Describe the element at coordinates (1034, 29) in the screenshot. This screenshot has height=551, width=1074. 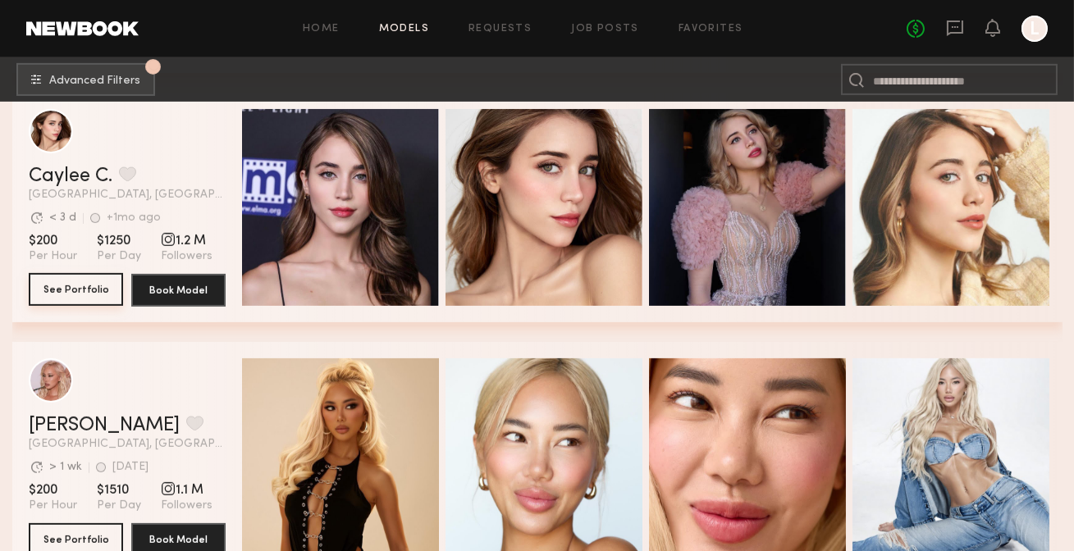
I see `a: L` at that location.